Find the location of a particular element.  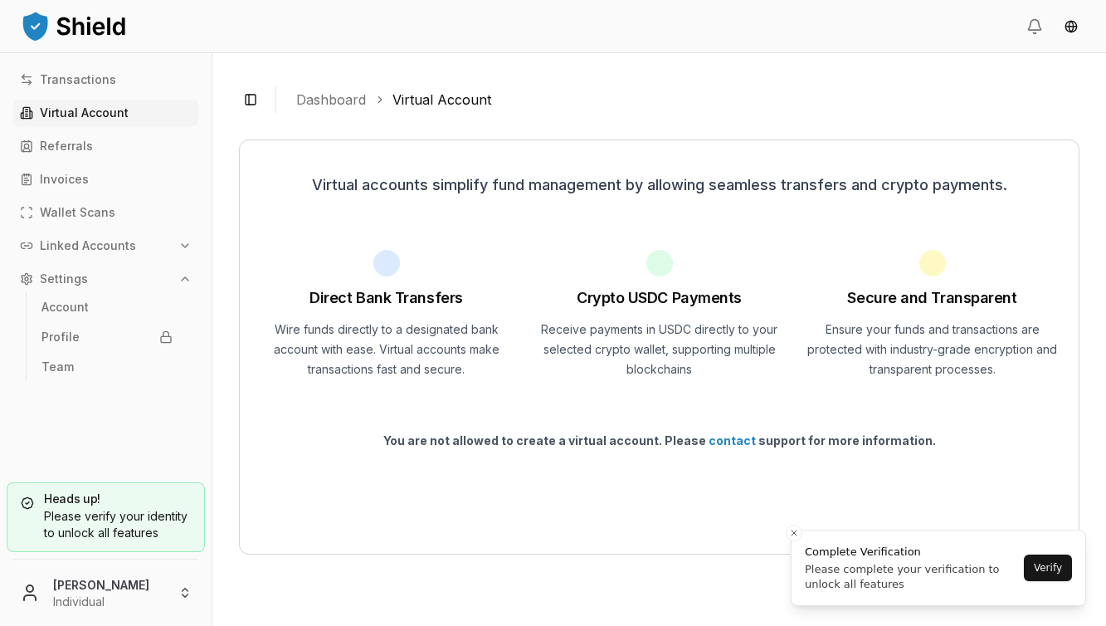

h1: Secure and Transparent is located at coordinates (932, 298).